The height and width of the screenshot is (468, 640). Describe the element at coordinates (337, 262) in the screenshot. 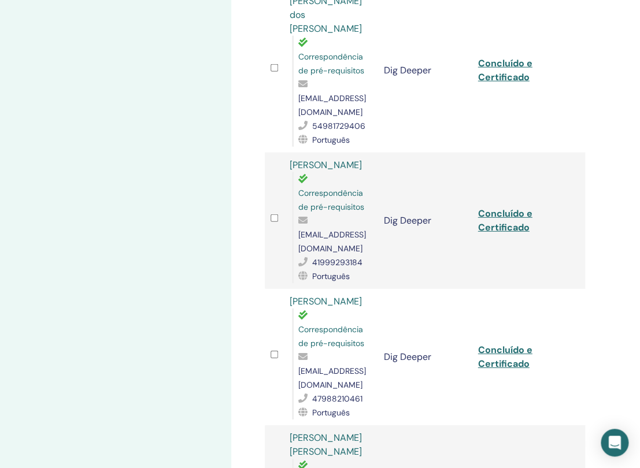

I see `span: 41999293184` at that location.